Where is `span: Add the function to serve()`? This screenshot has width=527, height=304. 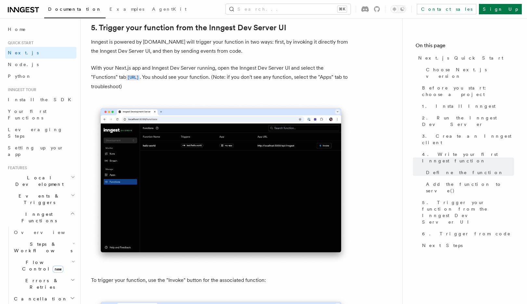
span: Add the function to serve() is located at coordinates (470, 187).